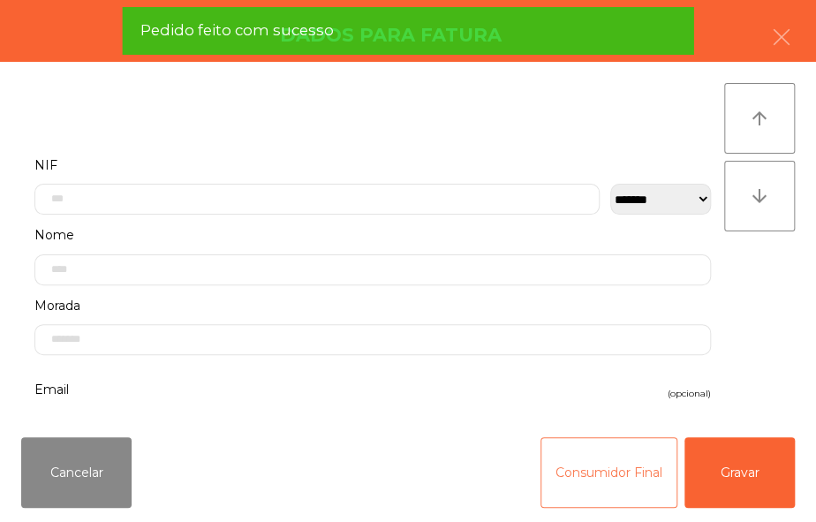  I want to click on span: Nome, so click(54, 235).